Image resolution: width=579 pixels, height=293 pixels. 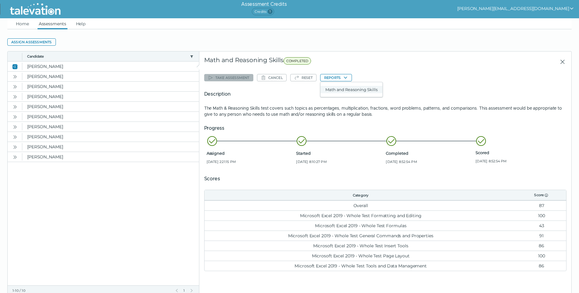 What do you see at coordinates (541, 236) in the screenshot?
I see `td: 91` at bounding box center [541, 236].